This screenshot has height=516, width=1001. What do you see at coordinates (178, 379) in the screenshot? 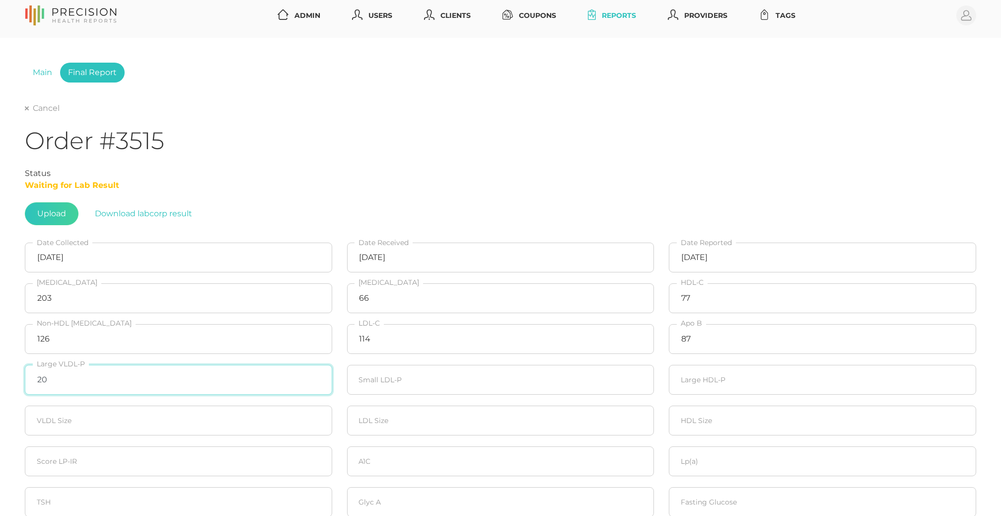
I see `input: Large VLDL-P` at bounding box center [178, 379].